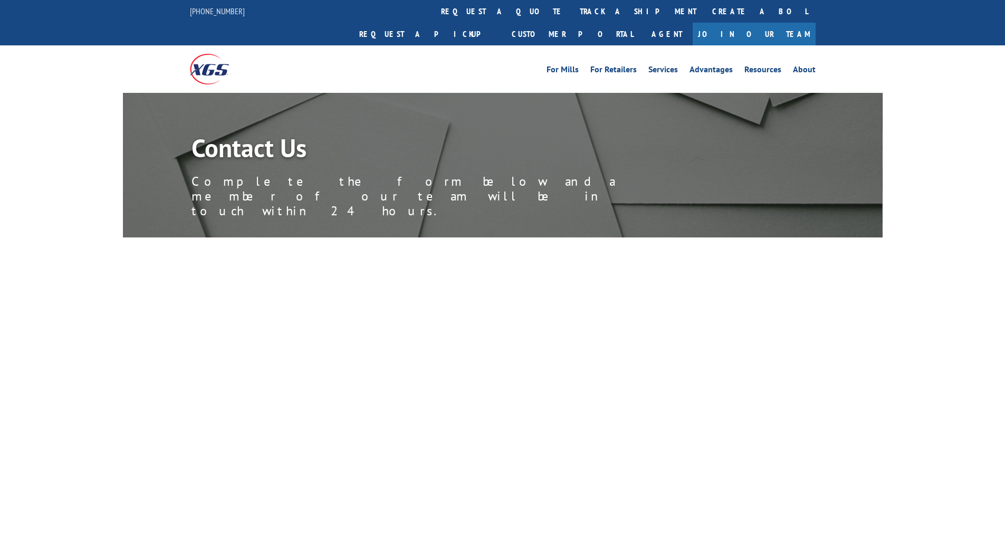 The height and width of the screenshot is (544, 1005). What do you see at coordinates (562, 71) in the screenshot?
I see `a: For Mills` at bounding box center [562, 71].